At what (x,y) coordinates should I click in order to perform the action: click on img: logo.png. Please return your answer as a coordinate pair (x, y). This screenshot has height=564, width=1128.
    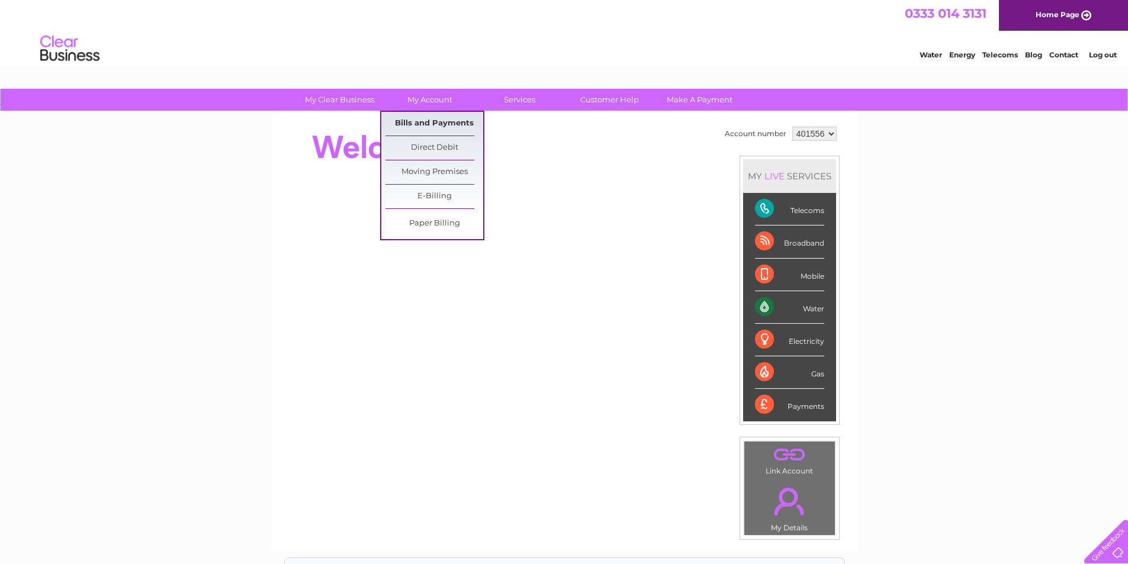
    Looking at the image, I should click on (70, 49).